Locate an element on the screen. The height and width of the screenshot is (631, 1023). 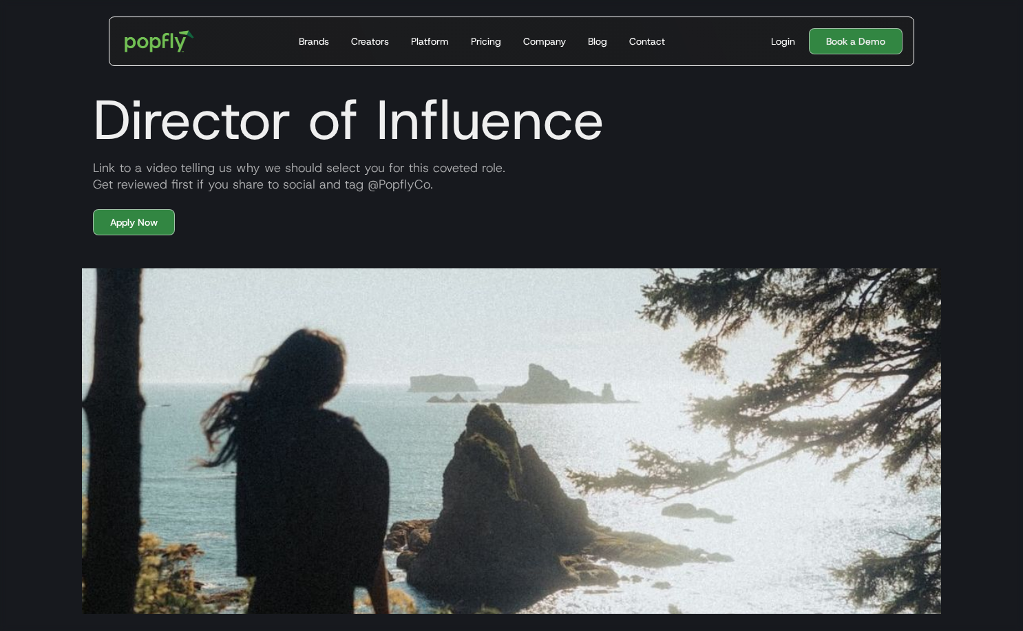
div: Creators is located at coordinates (370, 41).